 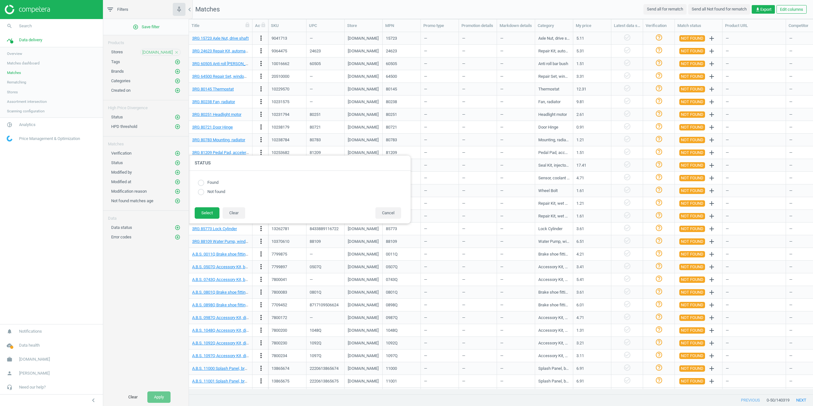 I want to click on i: person, so click(x=10, y=373).